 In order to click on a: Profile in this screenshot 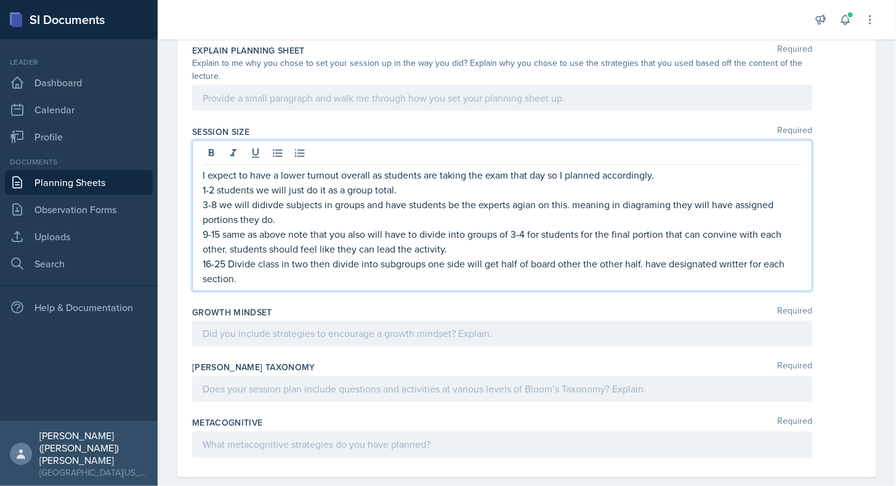, I will do `click(79, 137)`.